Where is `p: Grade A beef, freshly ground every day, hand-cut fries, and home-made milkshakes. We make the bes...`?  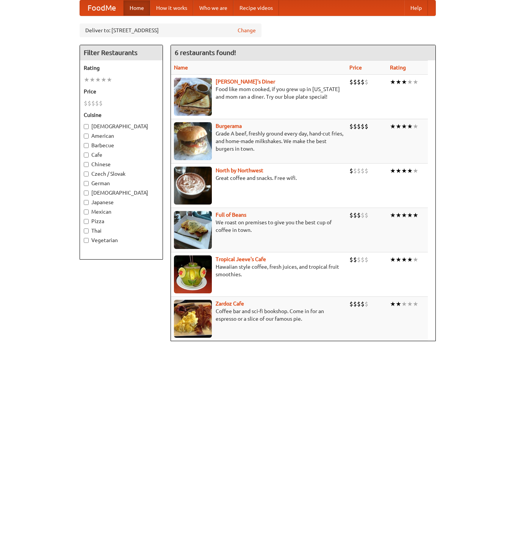 p: Grade A beef, freshly ground every day, hand-cut fries, and home-made milkshakes. We make the bes... is located at coordinates (259, 141).